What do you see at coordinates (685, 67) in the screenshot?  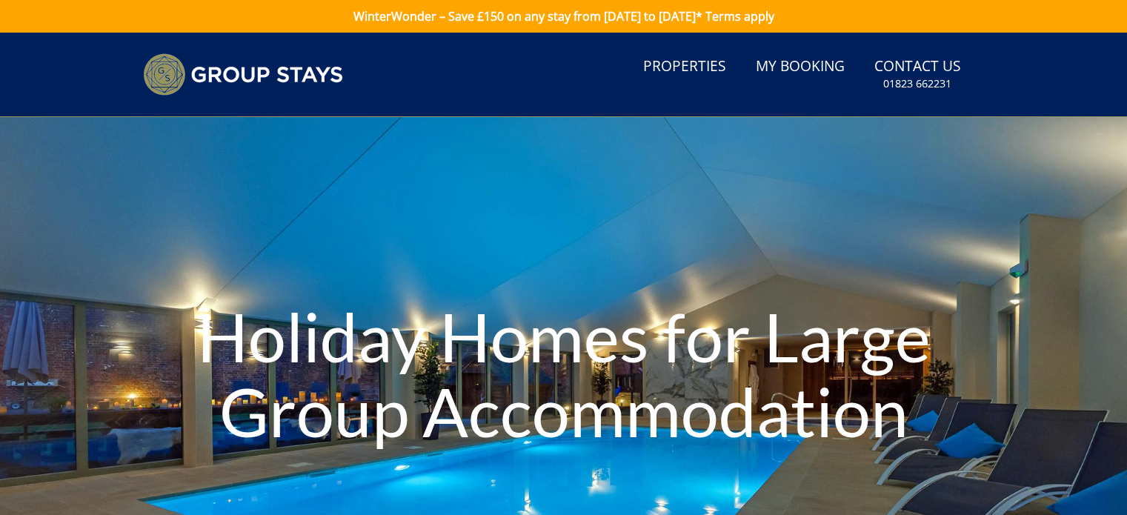 I see `a: Properties` at bounding box center [685, 67].